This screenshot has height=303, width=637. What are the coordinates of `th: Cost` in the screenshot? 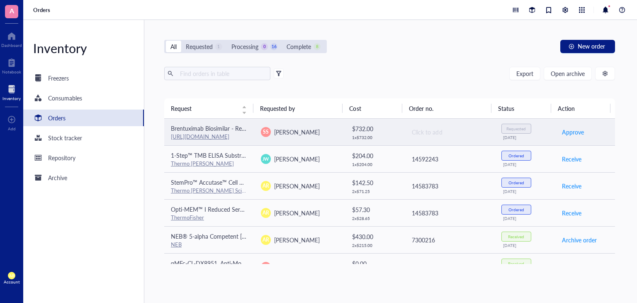 It's located at (372, 108).